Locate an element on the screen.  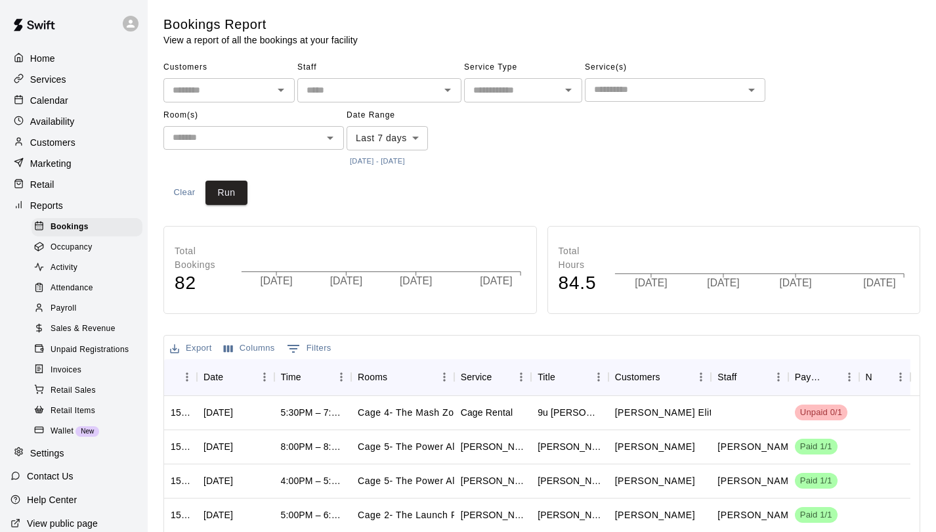
p: Cage 2- The Launch Pad is located at coordinates (413, 515).